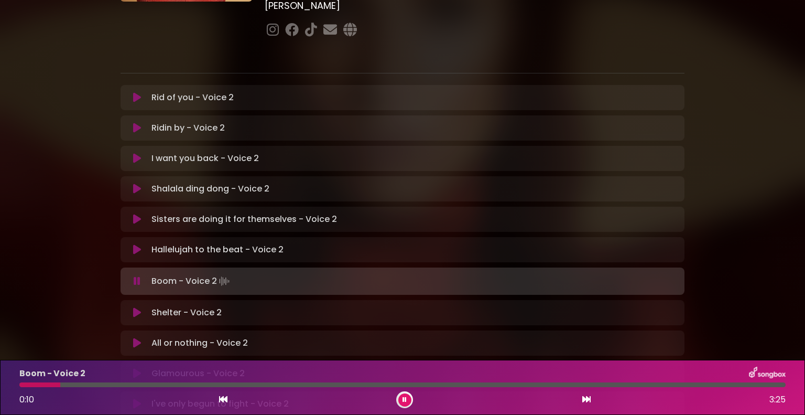 The width and height of the screenshot is (805, 415). I want to click on p: All or nothing - Voice 2, so click(200, 343).